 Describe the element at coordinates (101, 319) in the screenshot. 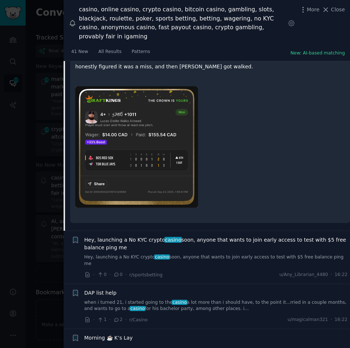

I see `span: 1` at that location.